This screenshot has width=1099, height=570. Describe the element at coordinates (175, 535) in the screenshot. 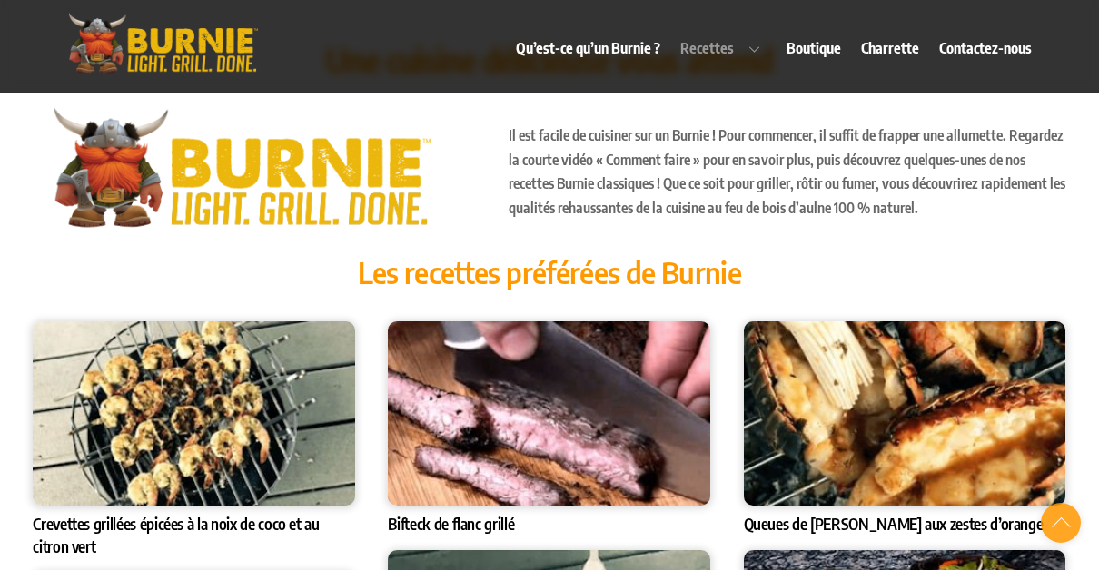

I see `a: Crevettes grillées épicées à la noix de coco et au citron vert` at that location.